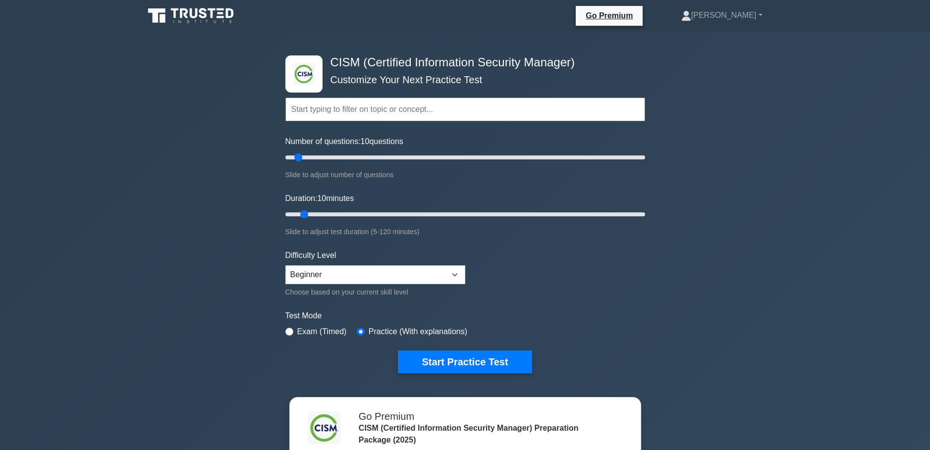  Describe the element at coordinates (375, 292) in the screenshot. I see `div: Choose based on your current skill level` at that location.